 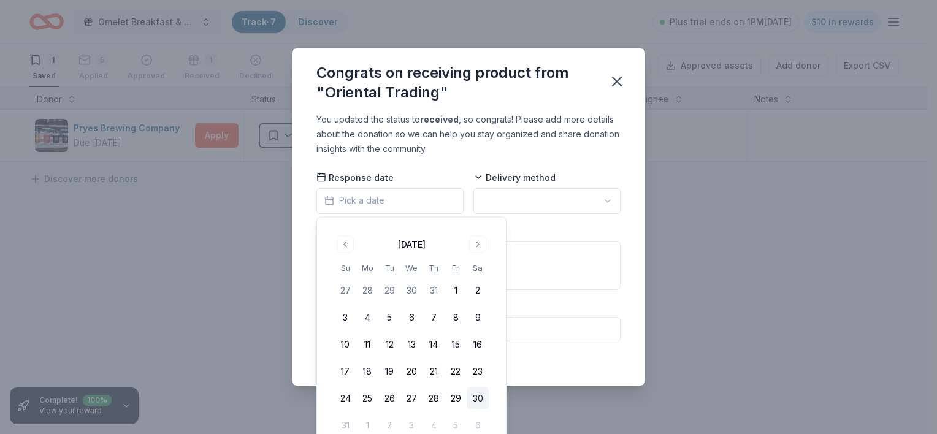 I want to click on th: Wednesday, so click(x=412, y=268).